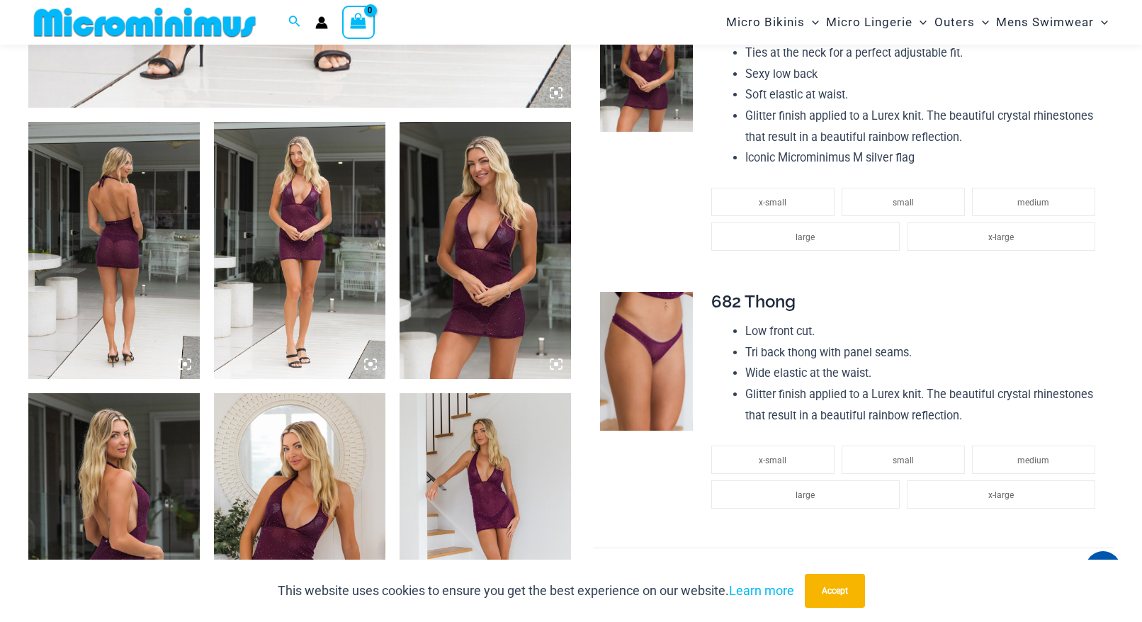 This screenshot has width=1142, height=622. Describe the element at coordinates (145, 22) in the screenshot. I see `img: MM SHOP LOGO FLAT` at that location.